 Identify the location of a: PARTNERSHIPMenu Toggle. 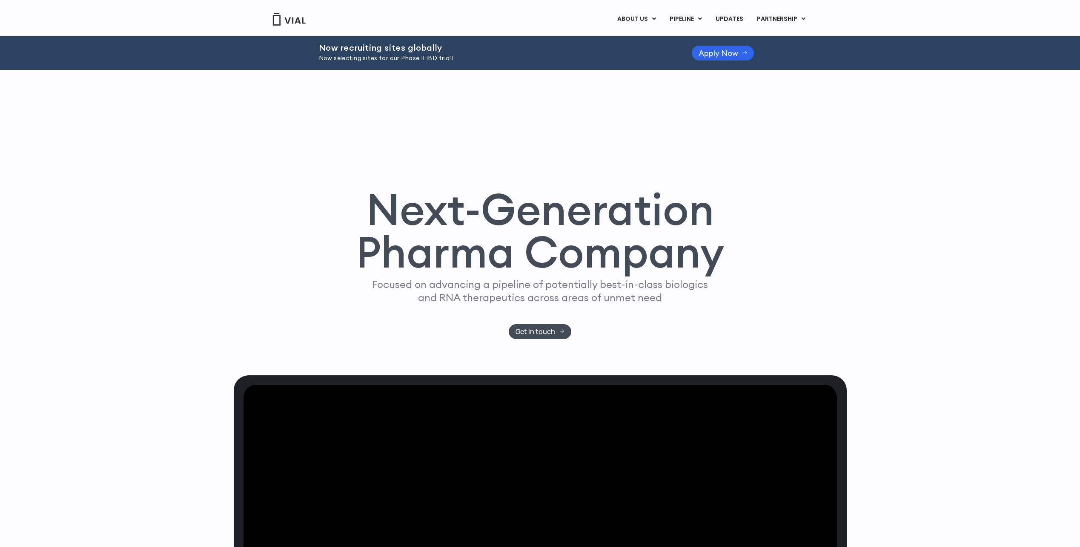
(781, 19).